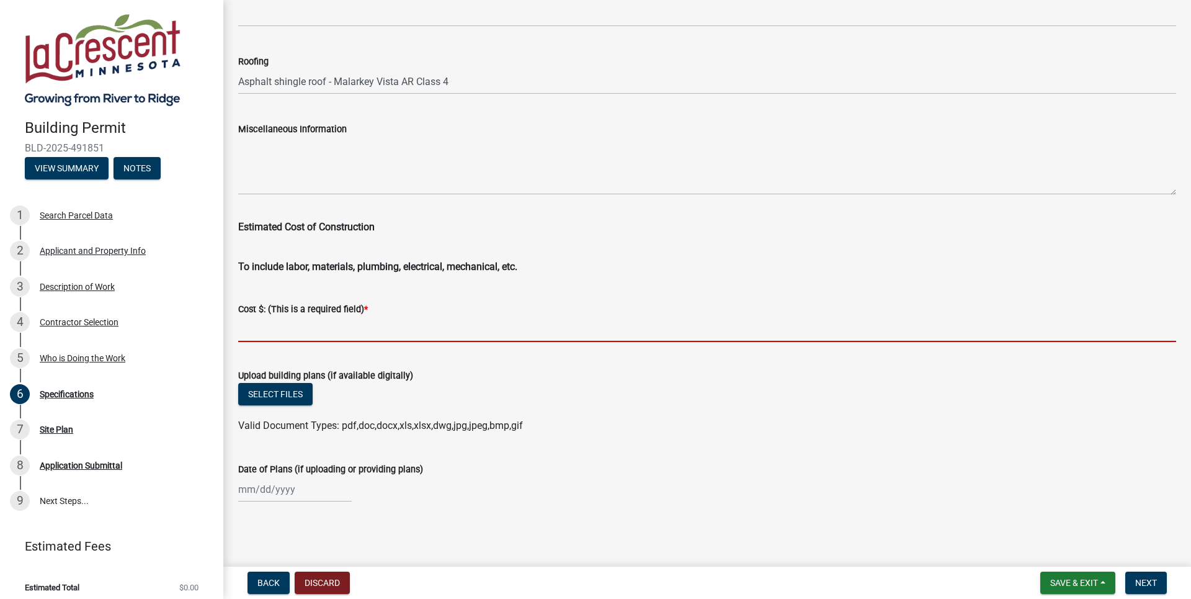  What do you see at coordinates (20, 429) in the screenshot?
I see `div: 7` at bounding box center [20, 429].